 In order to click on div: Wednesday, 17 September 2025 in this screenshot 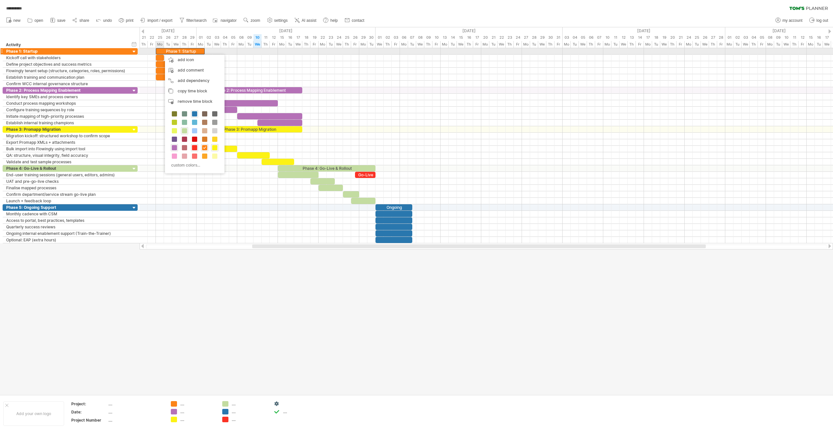, I will do `click(298, 44)`.